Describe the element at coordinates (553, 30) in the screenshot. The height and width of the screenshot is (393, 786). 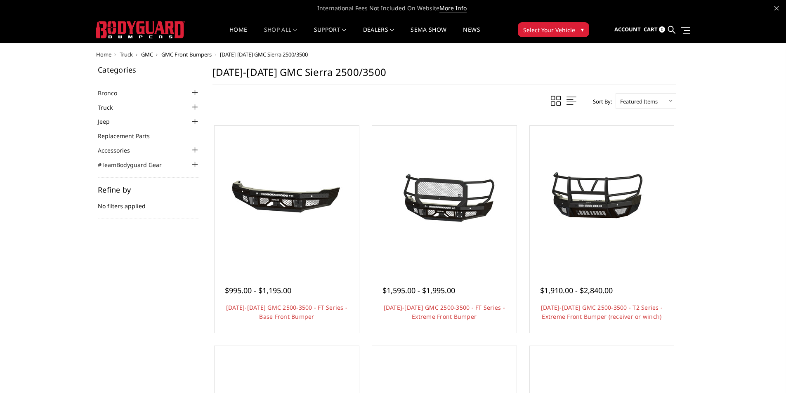
I see `button: Select Your Vehicle` at that location.